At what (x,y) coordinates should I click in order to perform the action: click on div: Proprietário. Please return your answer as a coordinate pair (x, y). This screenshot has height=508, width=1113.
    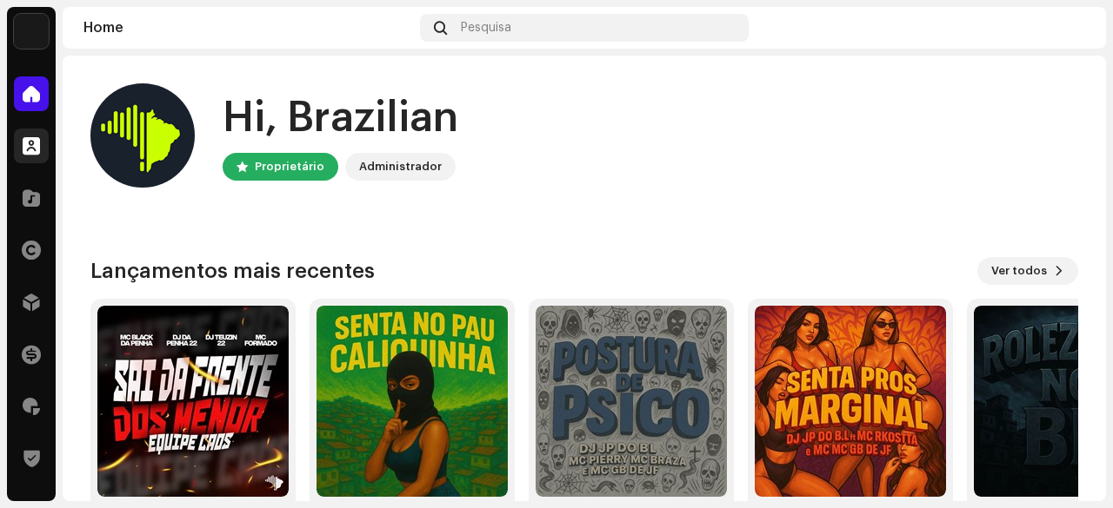
    Looking at the image, I should click on (289, 167).